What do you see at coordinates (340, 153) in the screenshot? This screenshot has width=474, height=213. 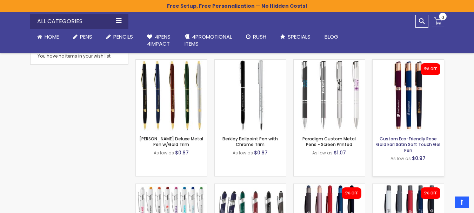 I see `span: $1.07` at bounding box center [340, 153].